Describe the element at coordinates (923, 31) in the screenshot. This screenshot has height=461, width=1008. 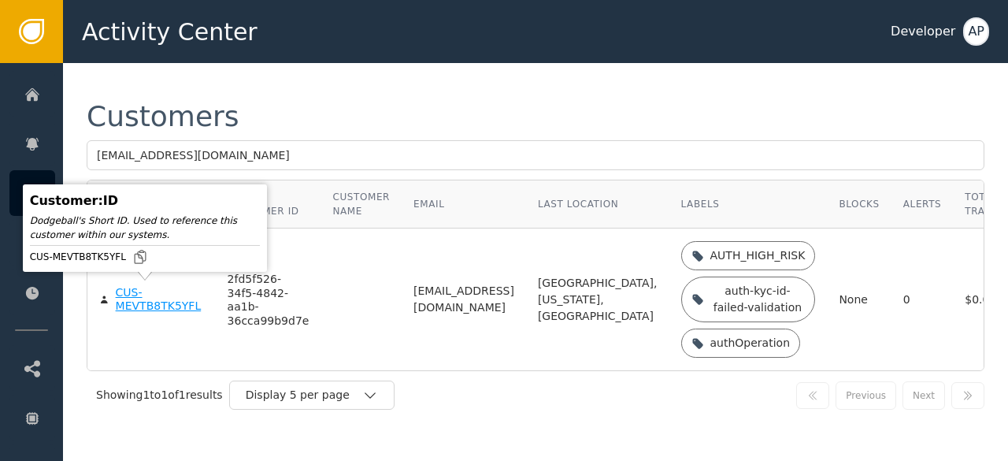
I see `div: Developer` at that location.